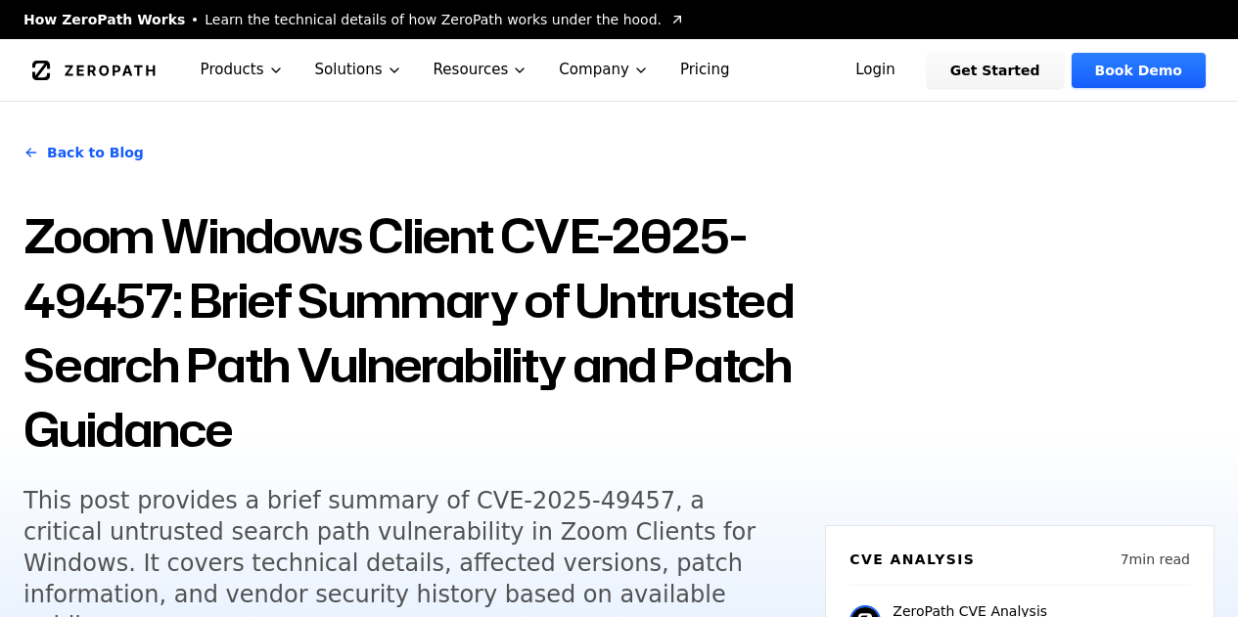 The height and width of the screenshot is (617, 1238). What do you see at coordinates (1138, 70) in the screenshot?
I see `a: Book Demo` at bounding box center [1138, 70].